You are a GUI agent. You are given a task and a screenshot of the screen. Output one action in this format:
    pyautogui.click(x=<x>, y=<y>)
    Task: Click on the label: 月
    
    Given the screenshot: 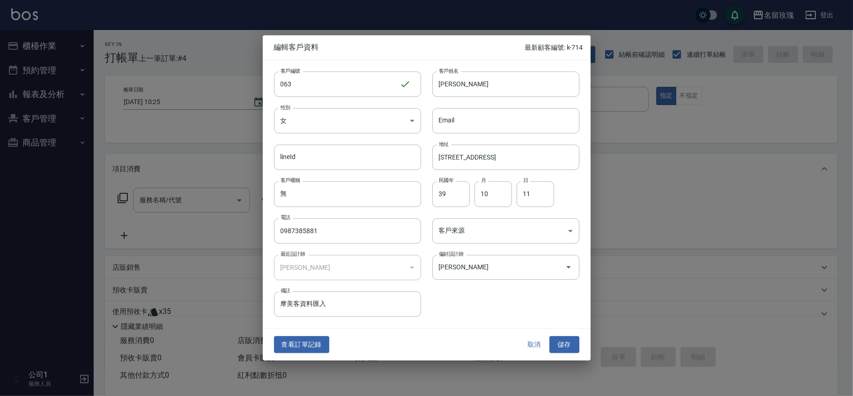 What is the action you would take?
    pyautogui.click(x=484, y=180)
    